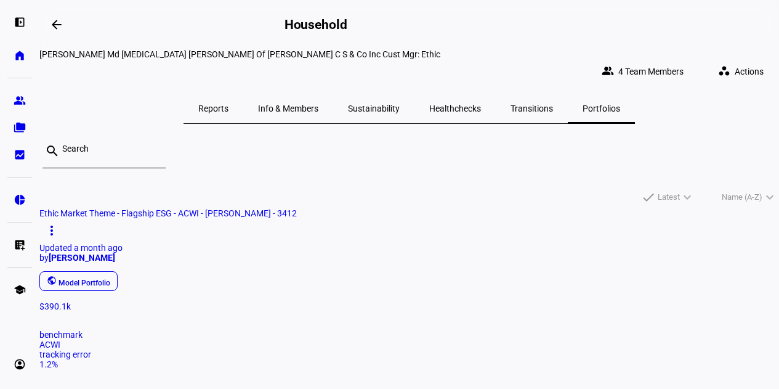 The width and height of the screenshot is (779, 389). What do you see at coordinates (109, 148) in the screenshot?
I see `input: Search` at bounding box center [109, 148].